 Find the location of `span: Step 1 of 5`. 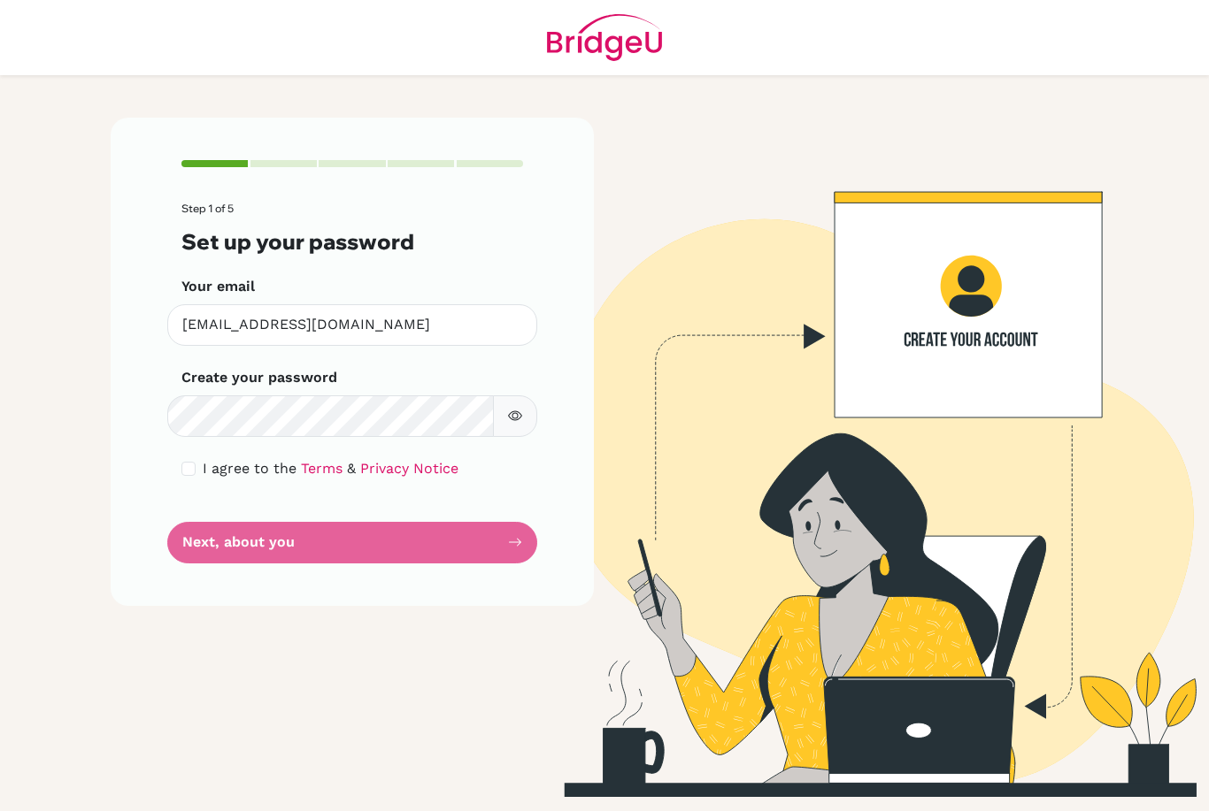

span: Step 1 of 5 is located at coordinates (207, 208).